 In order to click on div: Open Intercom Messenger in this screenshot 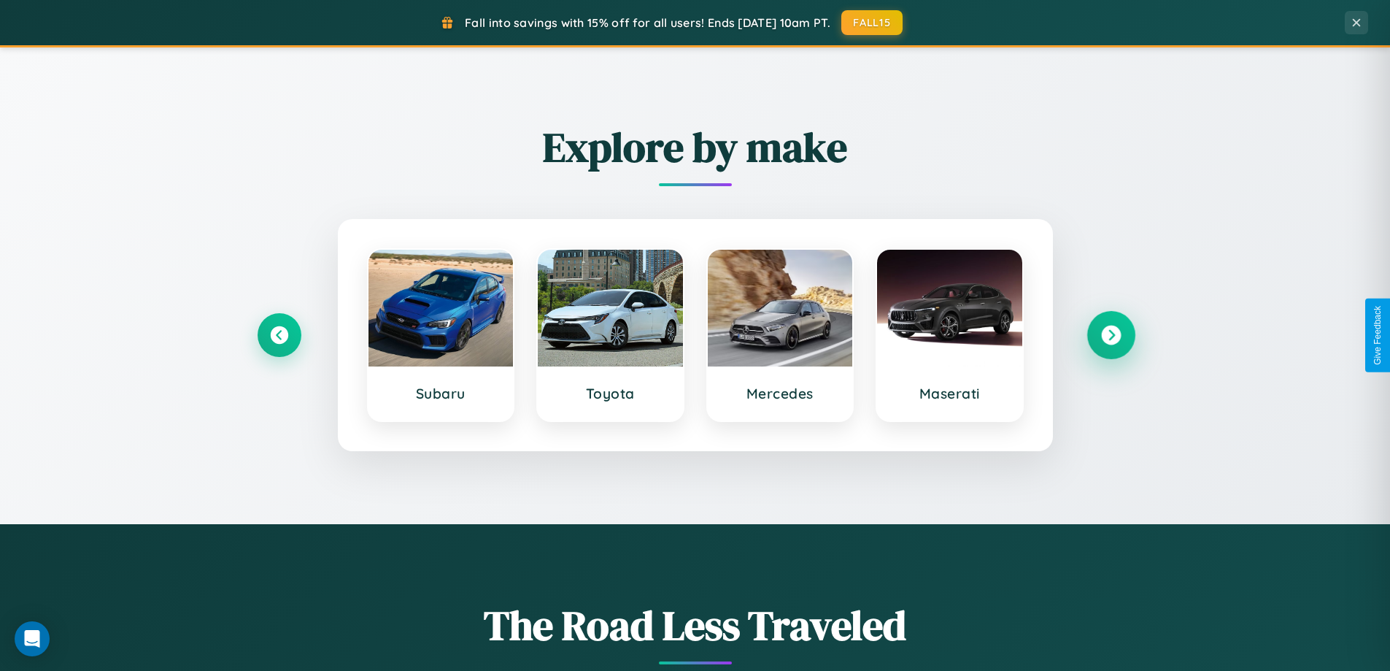, I will do `click(32, 638)`.